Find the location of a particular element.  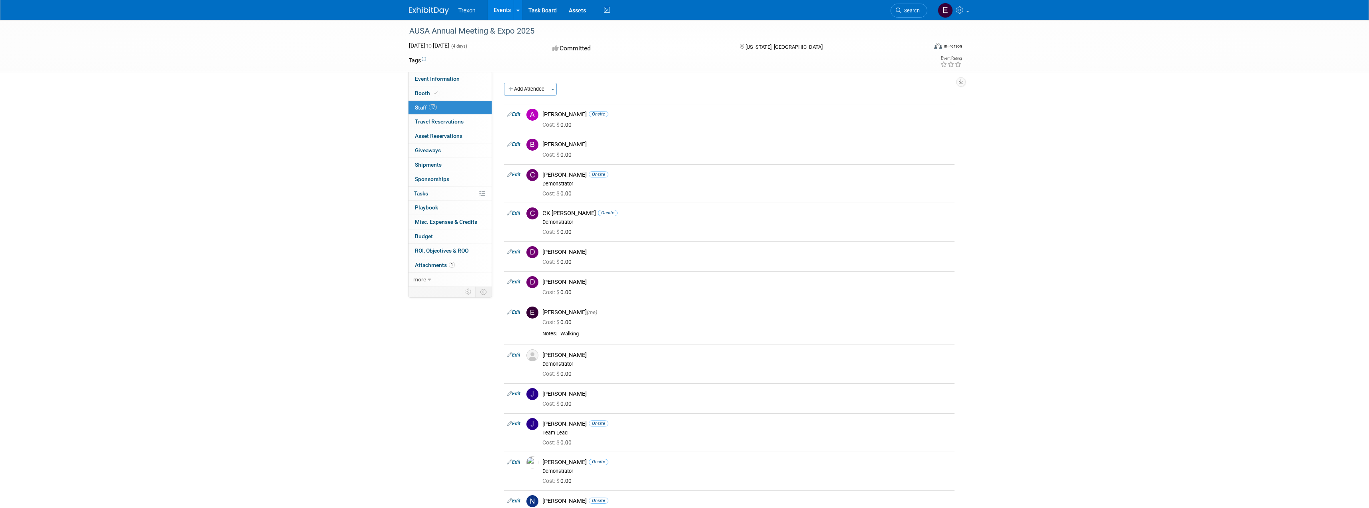

a: Event Information is located at coordinates (450, 79).